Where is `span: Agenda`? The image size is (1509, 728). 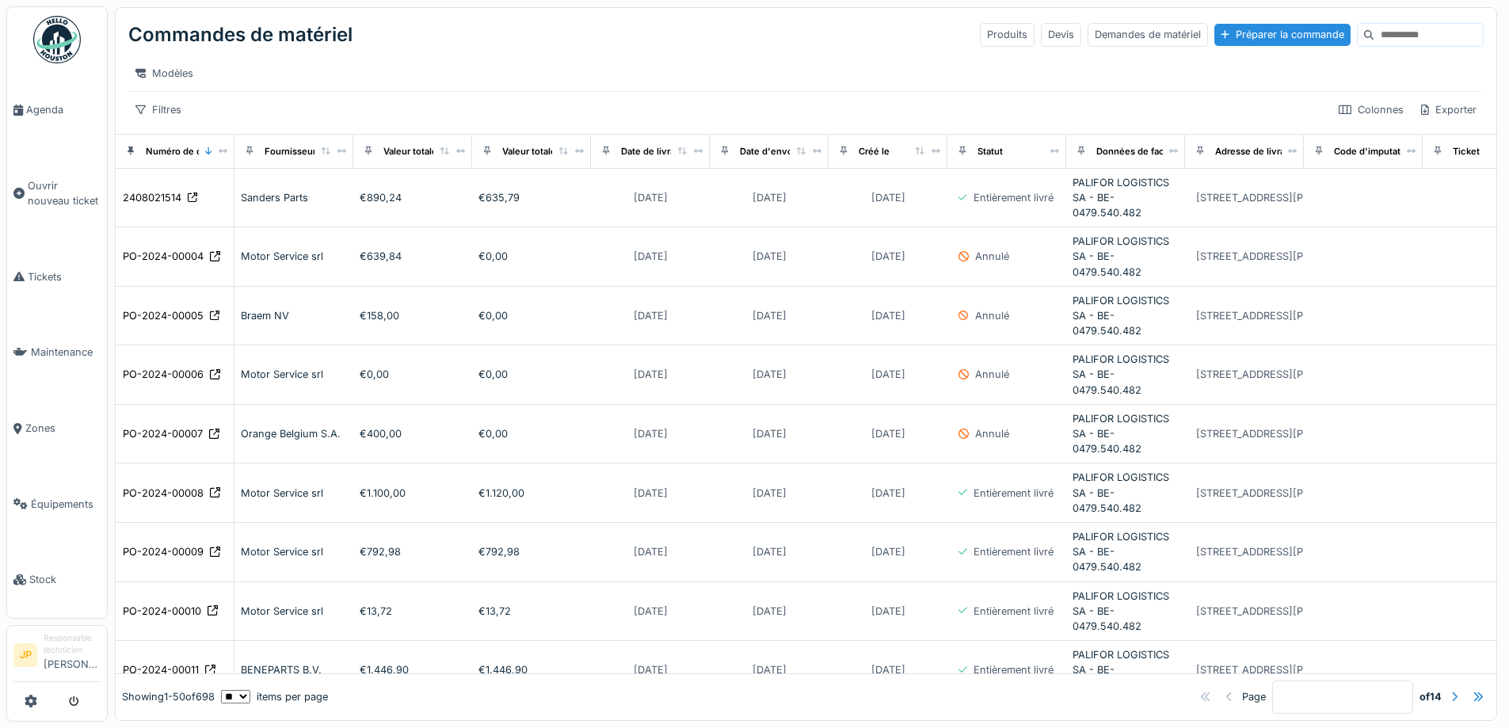
span: Agenda is located at coordinates (63, 109).